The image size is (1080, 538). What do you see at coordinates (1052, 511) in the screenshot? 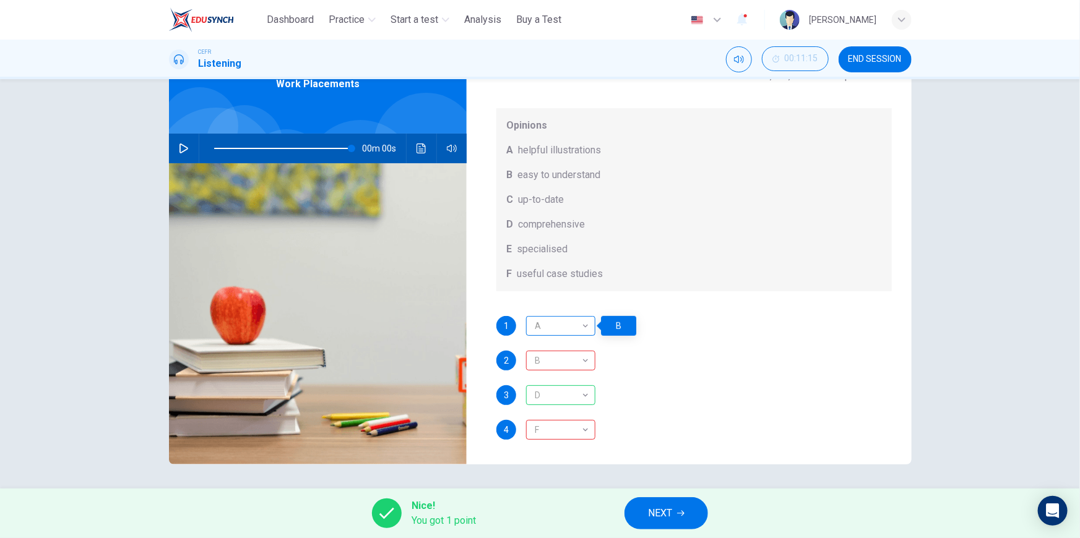
I see `div: Open Intercom Messenger` at bounding box center [1052, 511].